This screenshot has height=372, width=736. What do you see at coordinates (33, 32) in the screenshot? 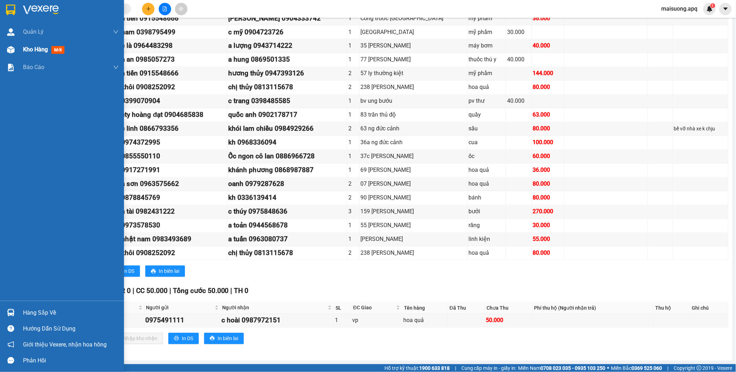
I see `span: Quản Lý` at bounding box center [33, 32].